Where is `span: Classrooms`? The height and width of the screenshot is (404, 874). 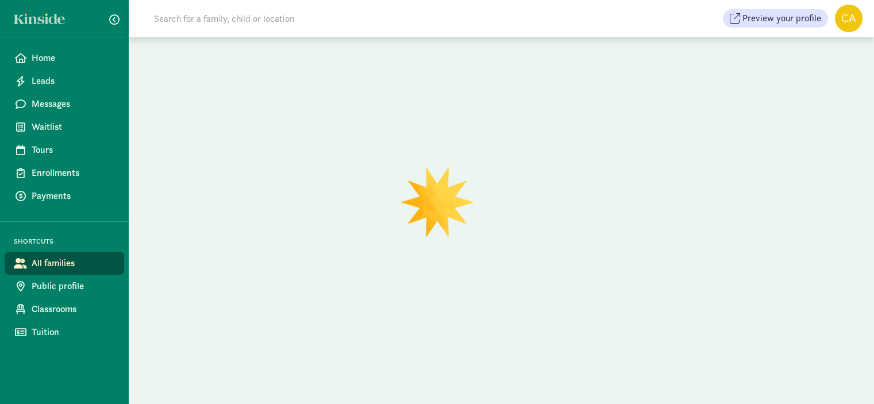 span: Classrooms is located at coordinates (73, 309).